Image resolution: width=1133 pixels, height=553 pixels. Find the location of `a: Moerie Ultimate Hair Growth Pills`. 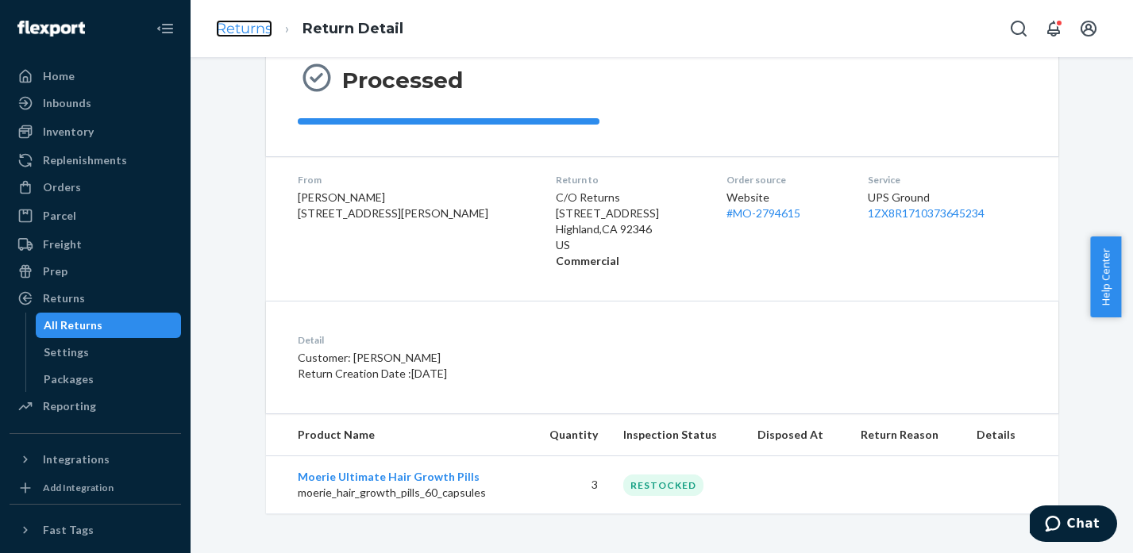

a: Moerie Ultimate Hair Growth Pills is located at coordinates (388, 476).